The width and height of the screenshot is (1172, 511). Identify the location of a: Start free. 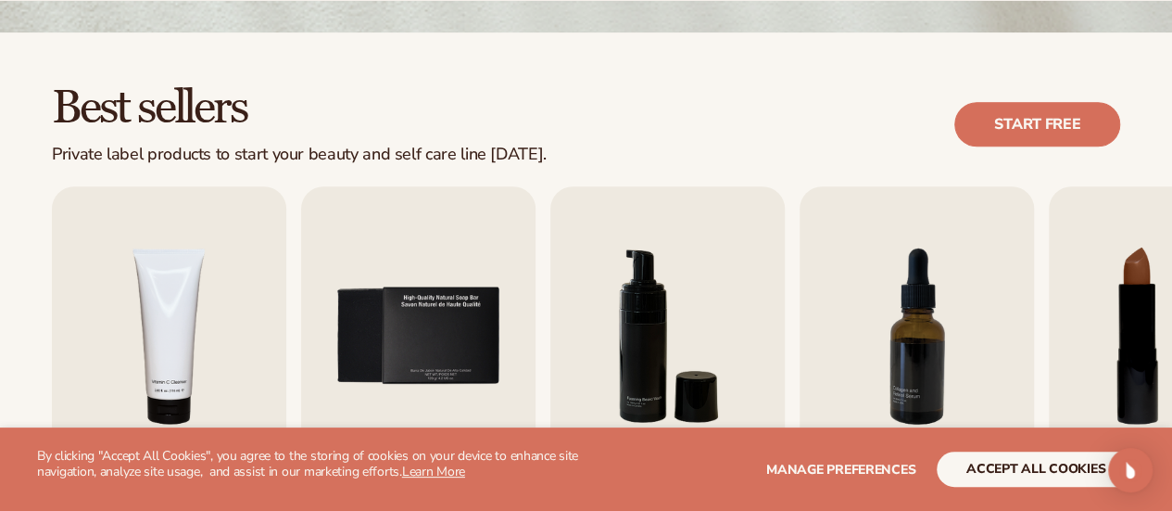
(1037, 124).